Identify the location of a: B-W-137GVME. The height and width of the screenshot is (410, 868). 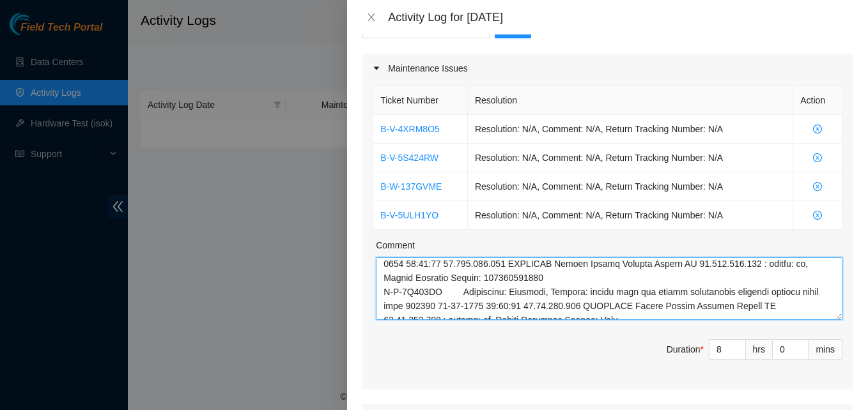
(411, 187).